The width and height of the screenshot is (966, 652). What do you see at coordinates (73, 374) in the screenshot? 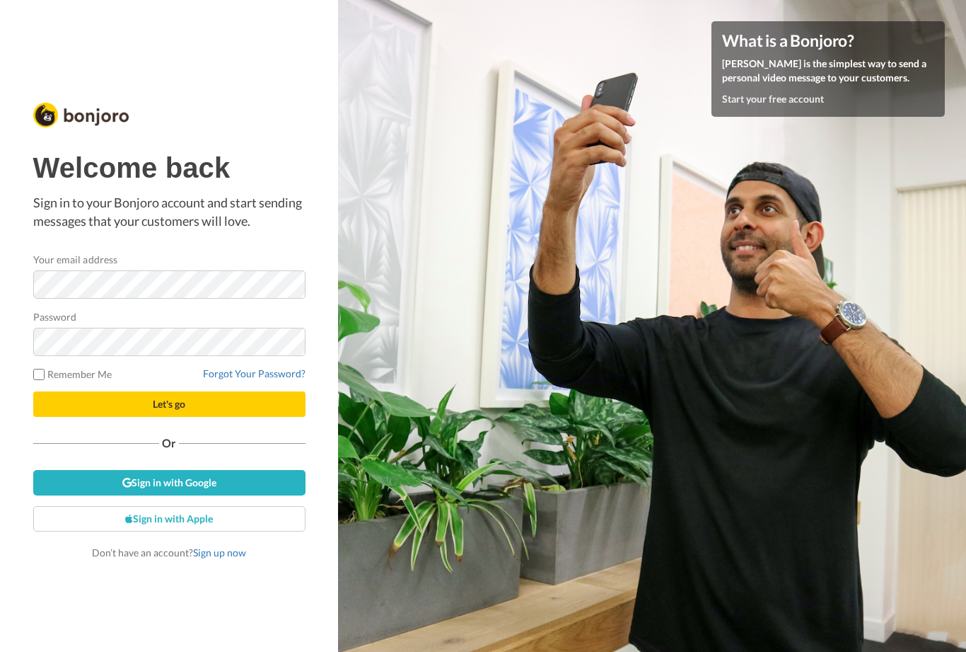
I see `label: Remember Me` at bounding box center [73, 374].